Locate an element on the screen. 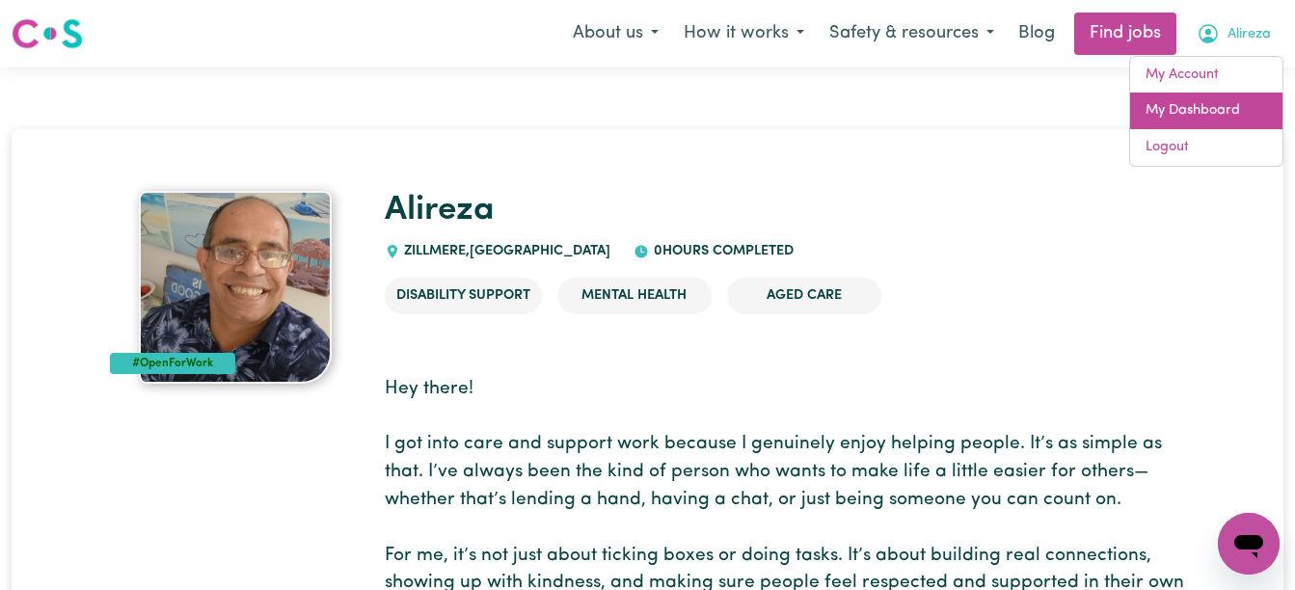  a: My Dashboard is located at coordinates (1206, 111).